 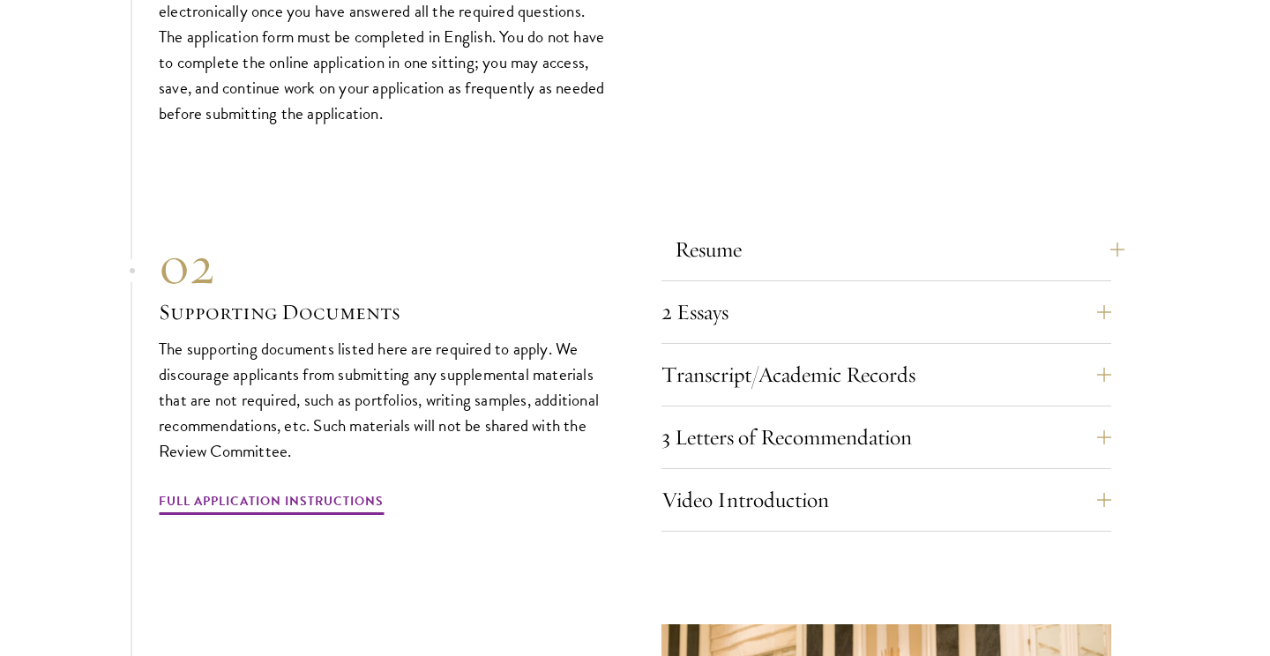 I want to click on button: Video Introduction, so click(x=886, y=500).